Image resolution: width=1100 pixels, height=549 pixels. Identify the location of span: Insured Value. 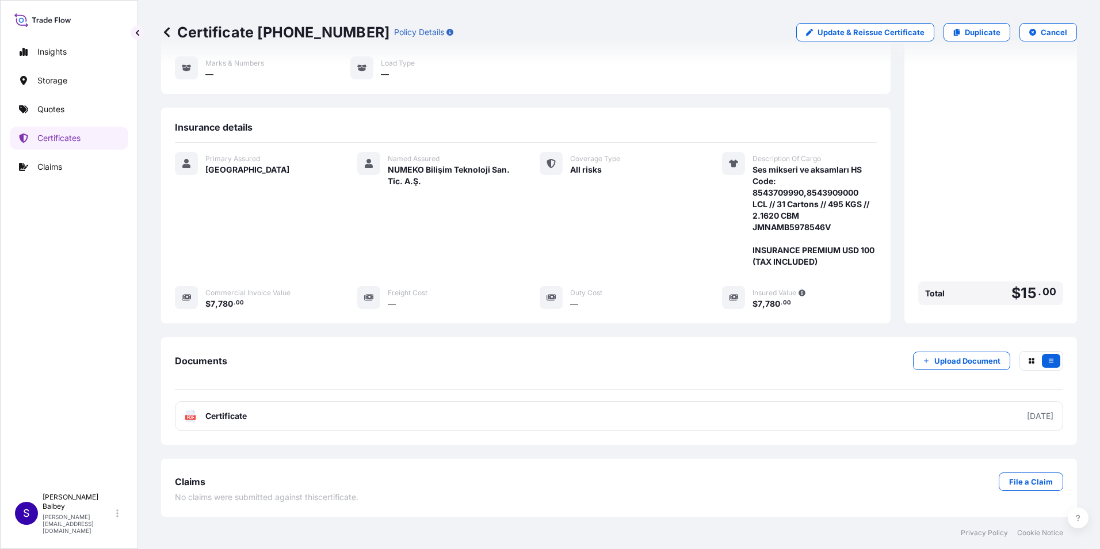
(775, 293).